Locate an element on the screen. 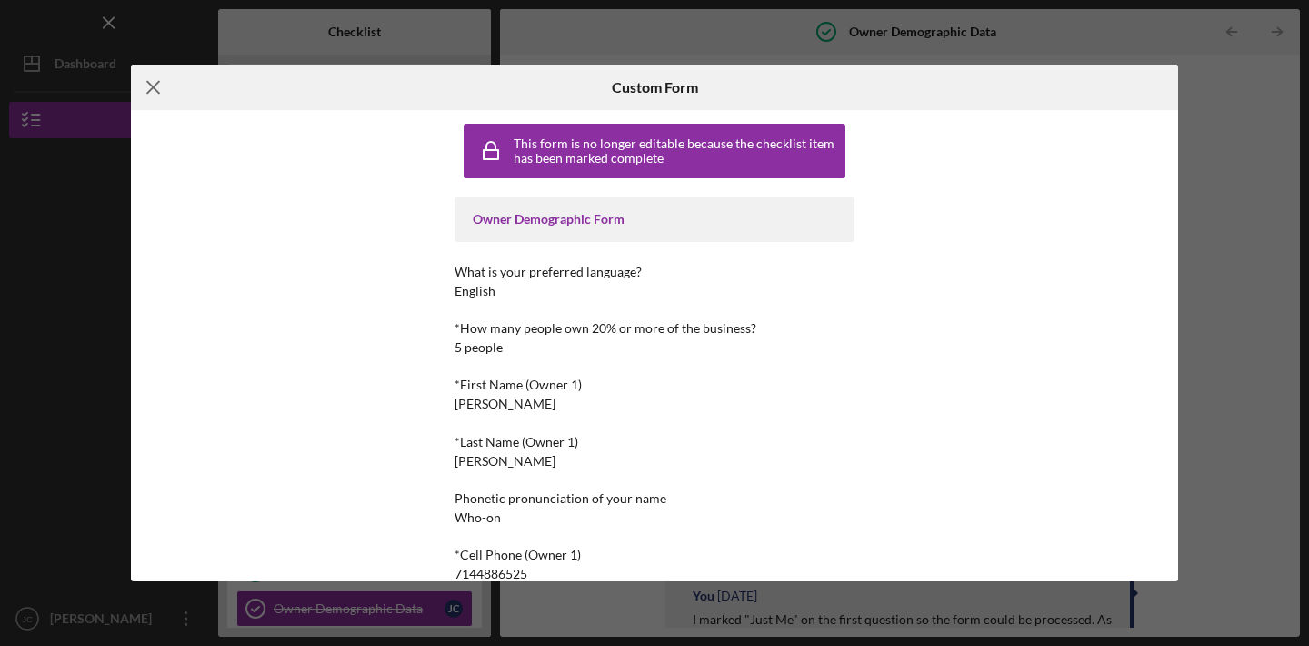  div: This form is no longer editable because the checklist item has been marked complete is located at coordinates (677, 151).